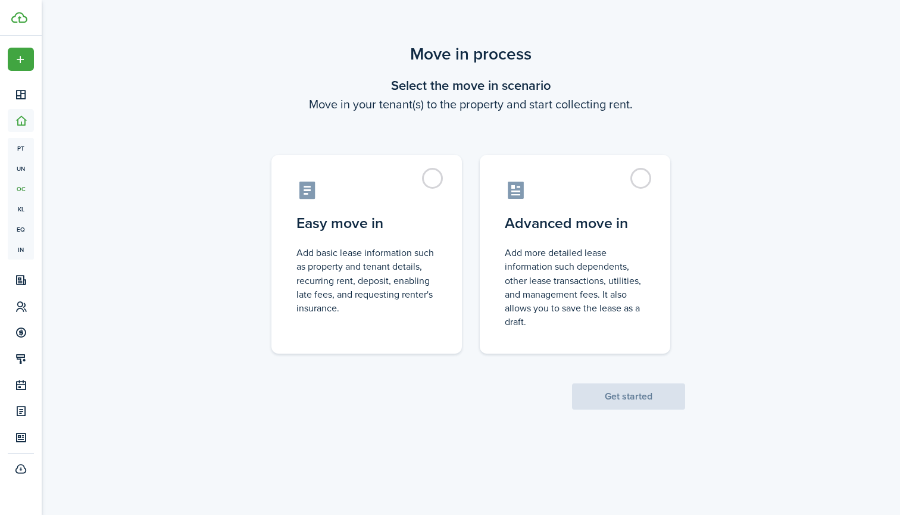  What do you see at coordinates (21, 168) in the screenshot?
I see `a: un` at bounding box center [21, 168].